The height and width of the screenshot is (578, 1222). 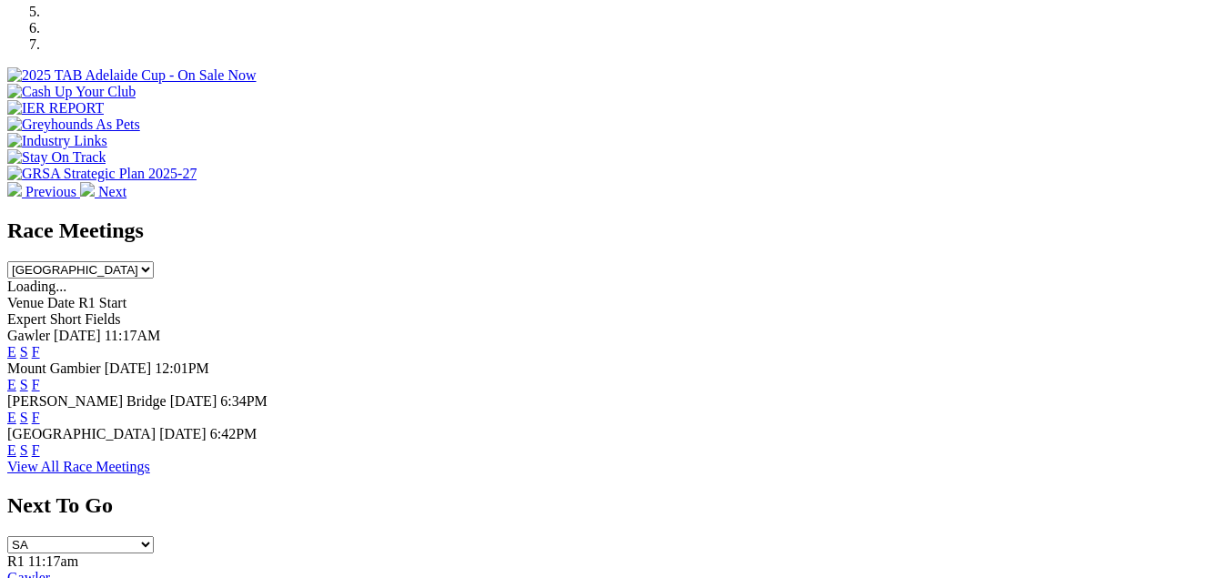 What do you see at coordinates (55, 108) in the screenshot?
I see `img: IER REPORT` at bounding box center [55, 108].